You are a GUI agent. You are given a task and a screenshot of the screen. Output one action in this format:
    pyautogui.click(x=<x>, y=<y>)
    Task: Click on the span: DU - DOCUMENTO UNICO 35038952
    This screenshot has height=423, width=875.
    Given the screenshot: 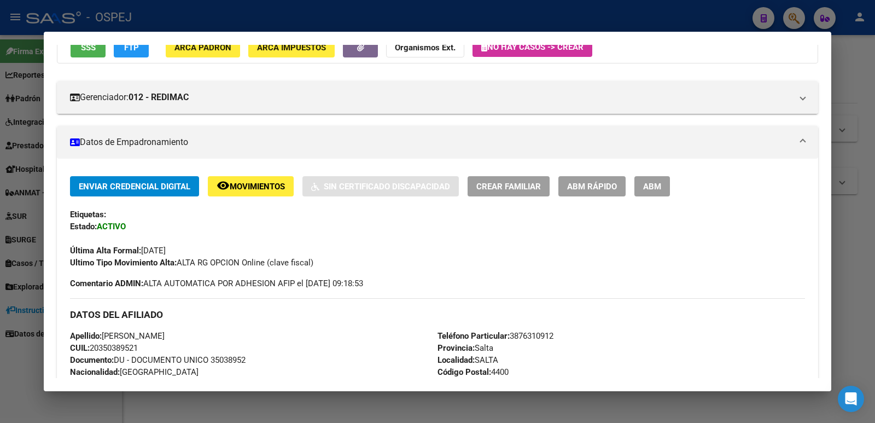 What is the action you would take?
    pyautogui.click(x=157, y=360)
    